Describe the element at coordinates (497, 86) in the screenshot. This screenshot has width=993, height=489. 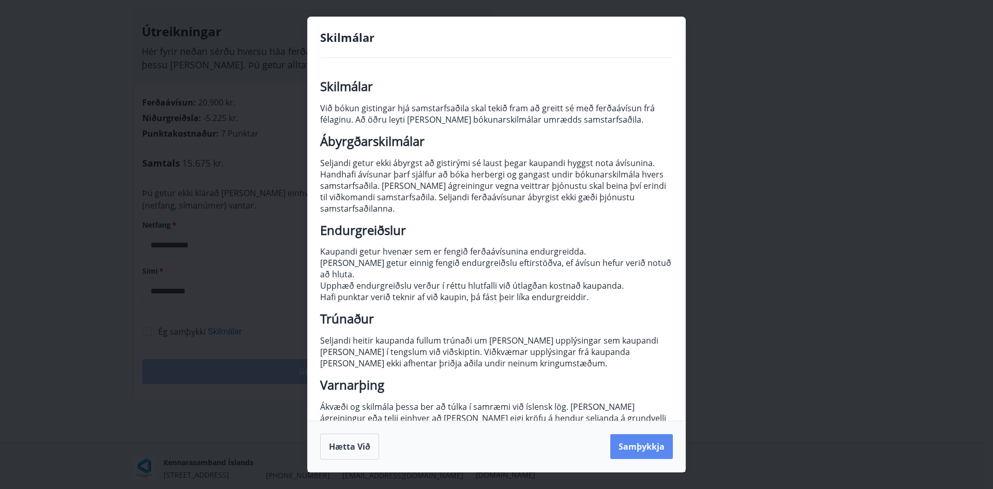
I see `h2: Skilmálar` at that location.